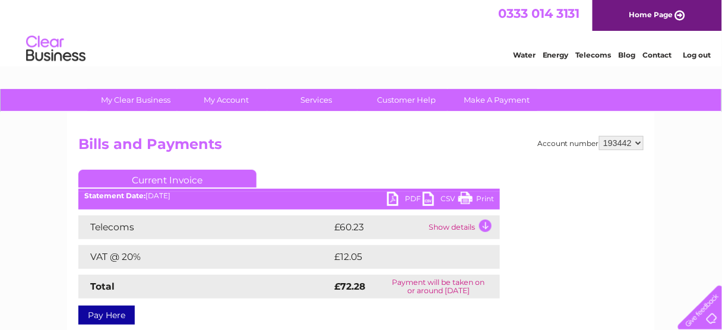 The width and height of the screenshot is (722, 330). I want to click on a: Make A Payment, so click(497, 100).